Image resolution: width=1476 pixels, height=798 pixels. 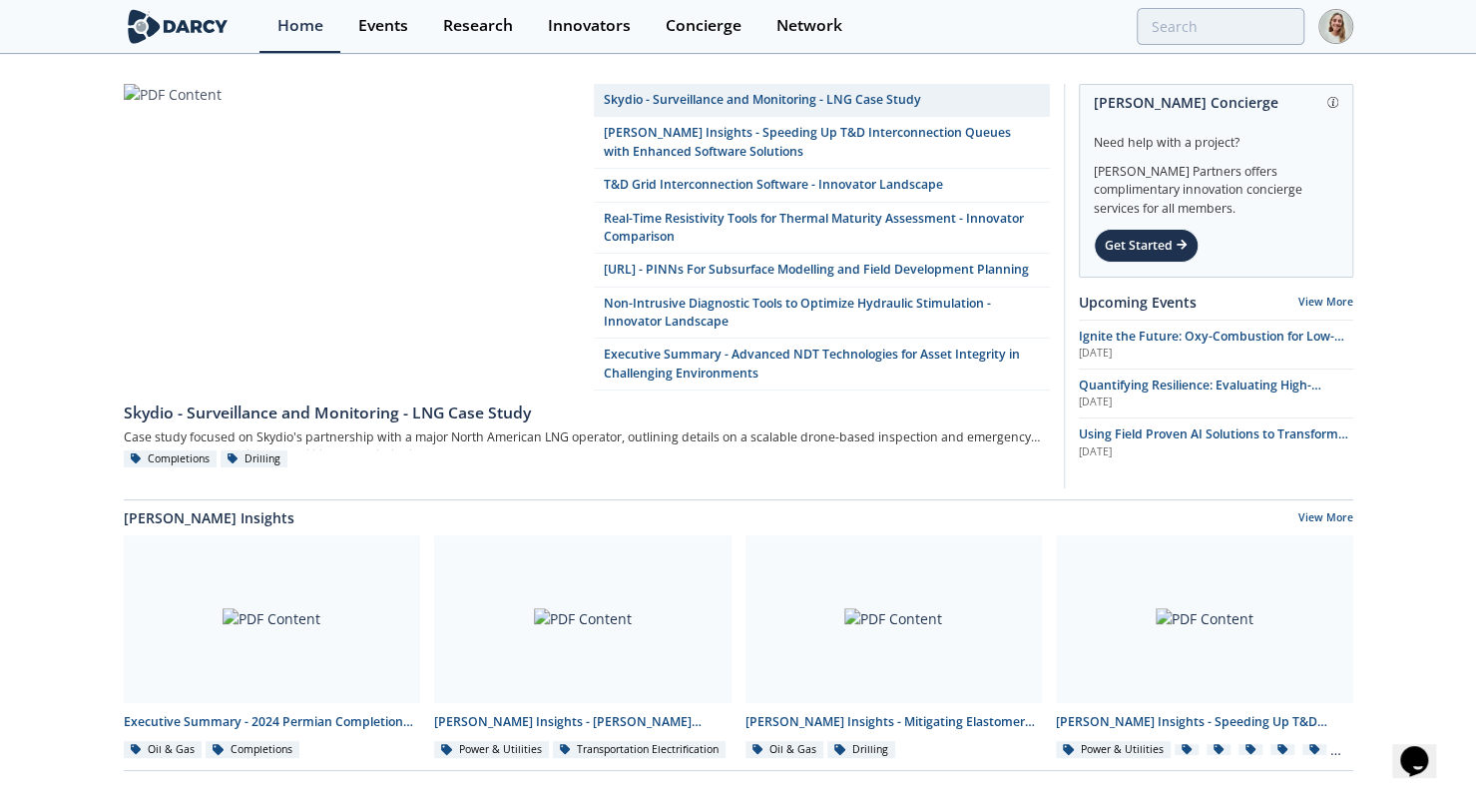 What do you see at coordinates (822, 229) in the screenshot?
I see `a: Real-Time Resistivity Tools for Thermal Maturity Assessment - Innovator Comparison` at bounding box center [822, 229].